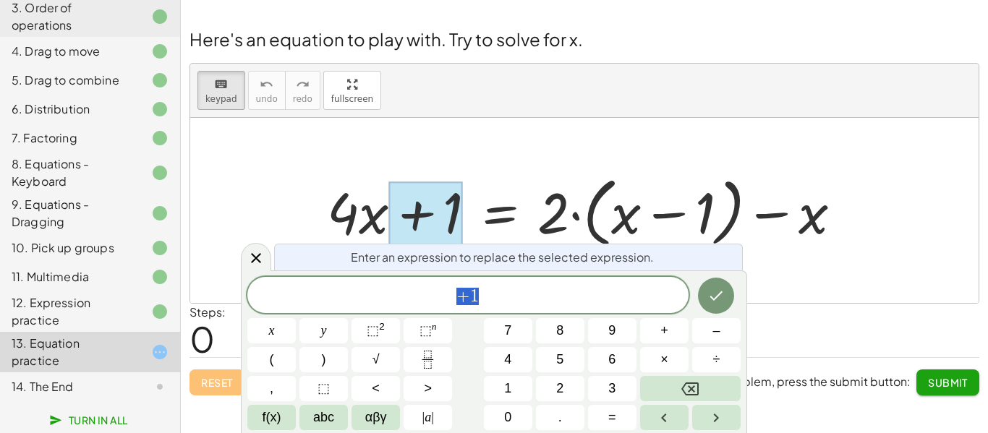  I want to click on div: 8. Equations - Keyboard, so click(69, 173).